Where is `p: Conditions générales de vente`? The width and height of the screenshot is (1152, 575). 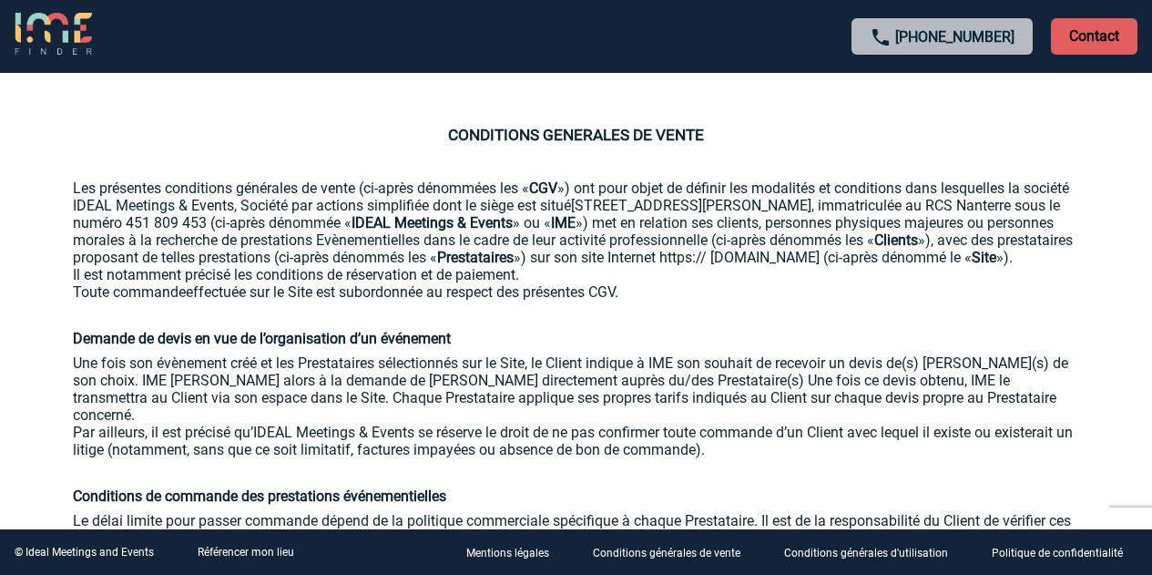
p: Conditions générales de vente is located at coordinates (667, 554).